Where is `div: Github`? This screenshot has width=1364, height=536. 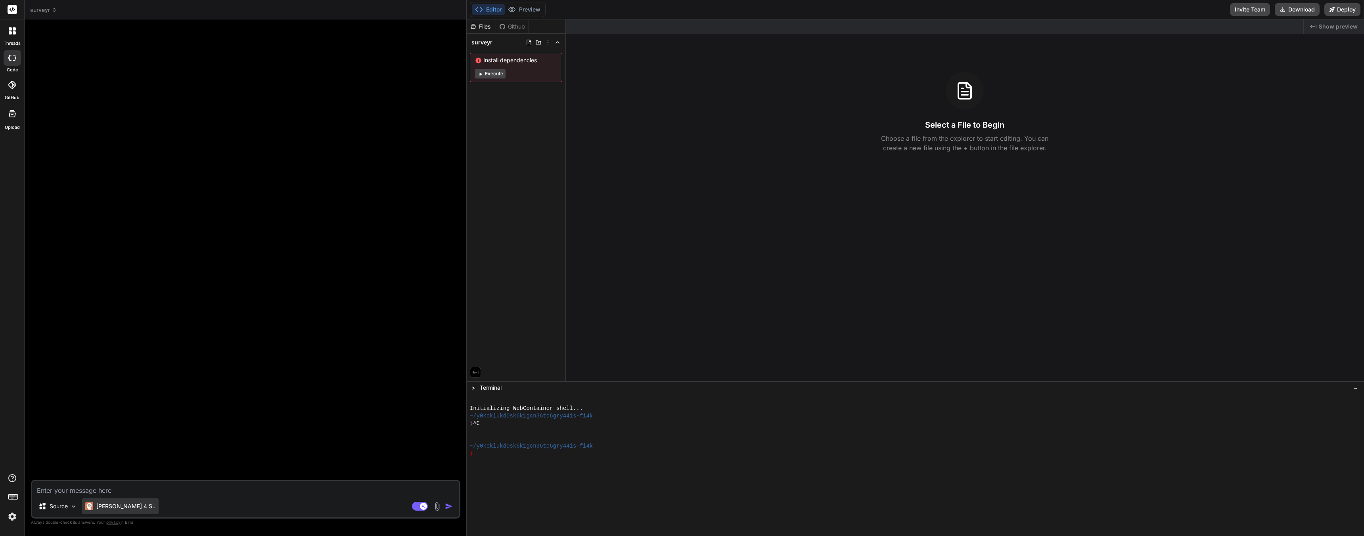 div: Github is located at coordinates (512, 27).